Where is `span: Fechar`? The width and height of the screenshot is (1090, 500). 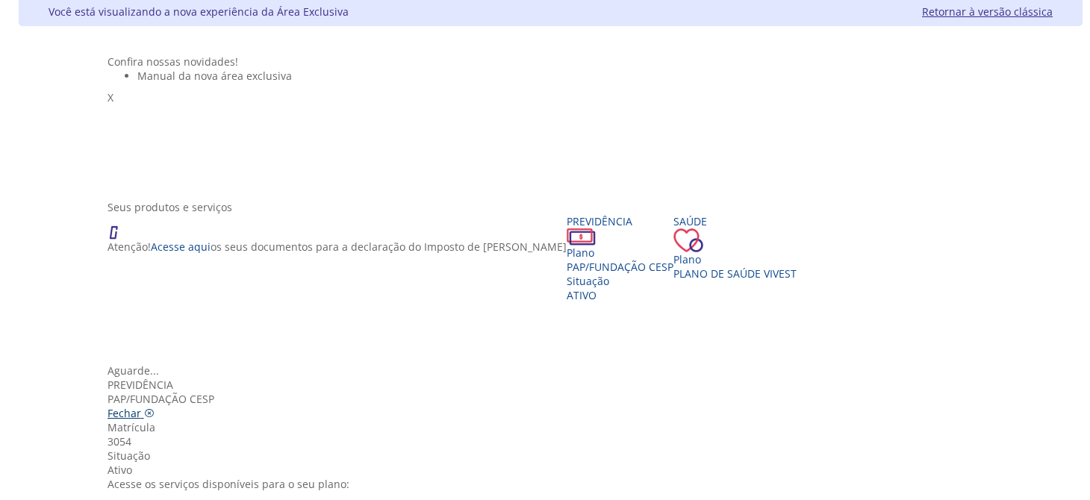
span: Fechar is located at coordinates (124, 413).